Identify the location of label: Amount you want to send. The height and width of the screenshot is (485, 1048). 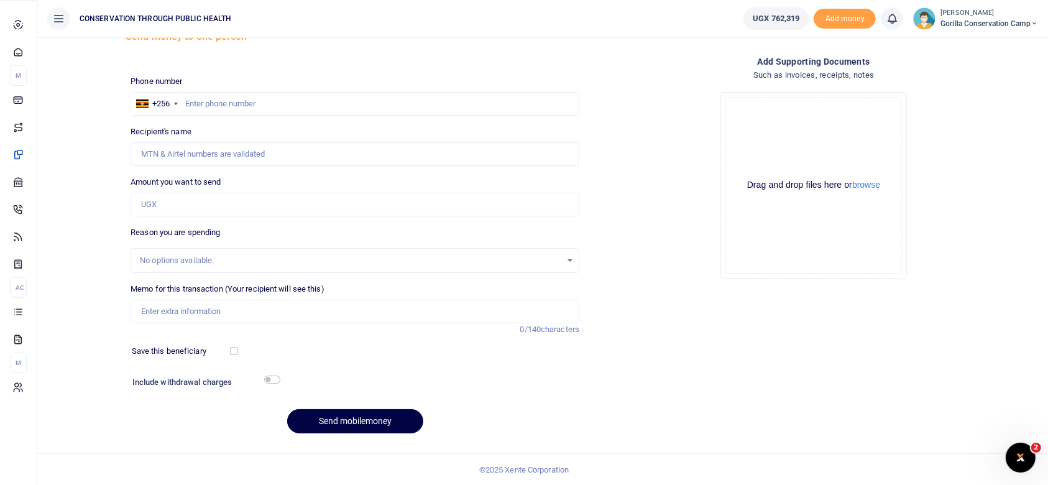
(175, 182).